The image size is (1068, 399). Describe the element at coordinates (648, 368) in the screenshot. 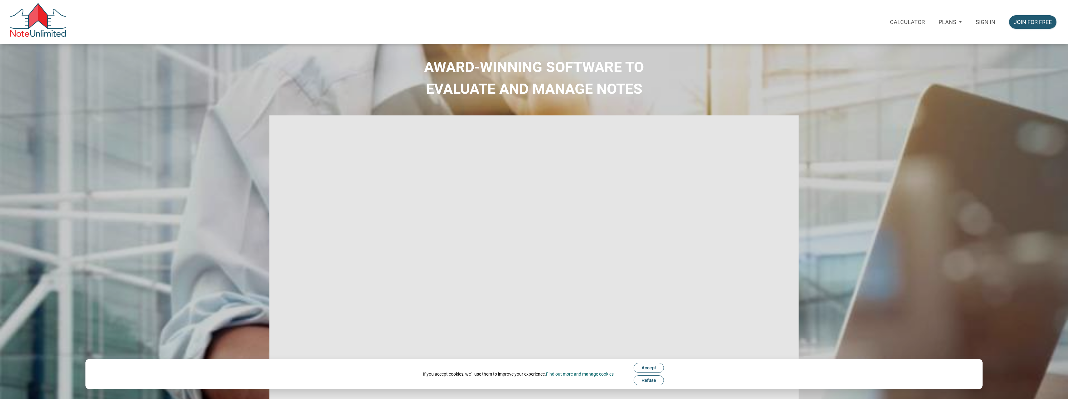

I see `span: Accept` at that location.